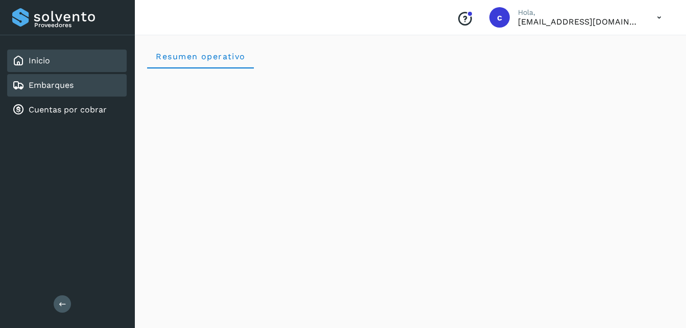  What do you see at coordinates (579, 12) in the screenshot?
I see `p: Hola,` at bounding box center [579, 12].